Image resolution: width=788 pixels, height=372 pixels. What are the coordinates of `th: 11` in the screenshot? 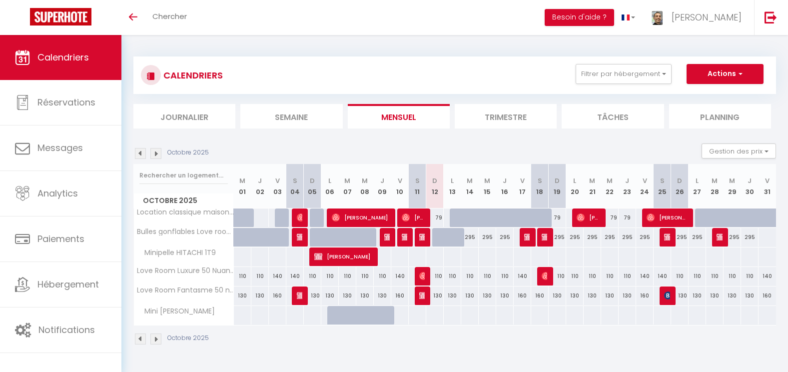 It's located at (417, 186).